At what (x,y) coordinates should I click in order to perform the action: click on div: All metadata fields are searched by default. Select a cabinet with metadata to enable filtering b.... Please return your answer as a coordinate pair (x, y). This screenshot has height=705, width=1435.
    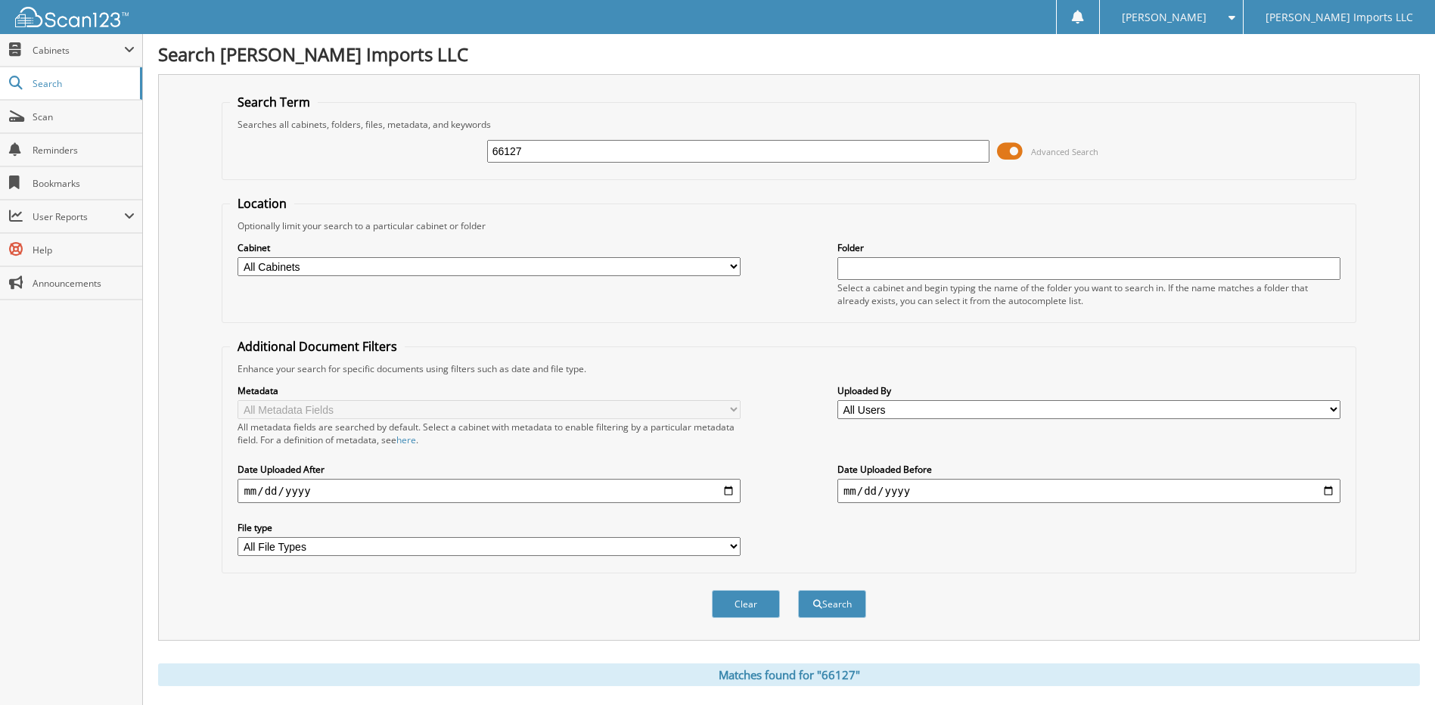
    Looking at the image, I should click on (489, 434).